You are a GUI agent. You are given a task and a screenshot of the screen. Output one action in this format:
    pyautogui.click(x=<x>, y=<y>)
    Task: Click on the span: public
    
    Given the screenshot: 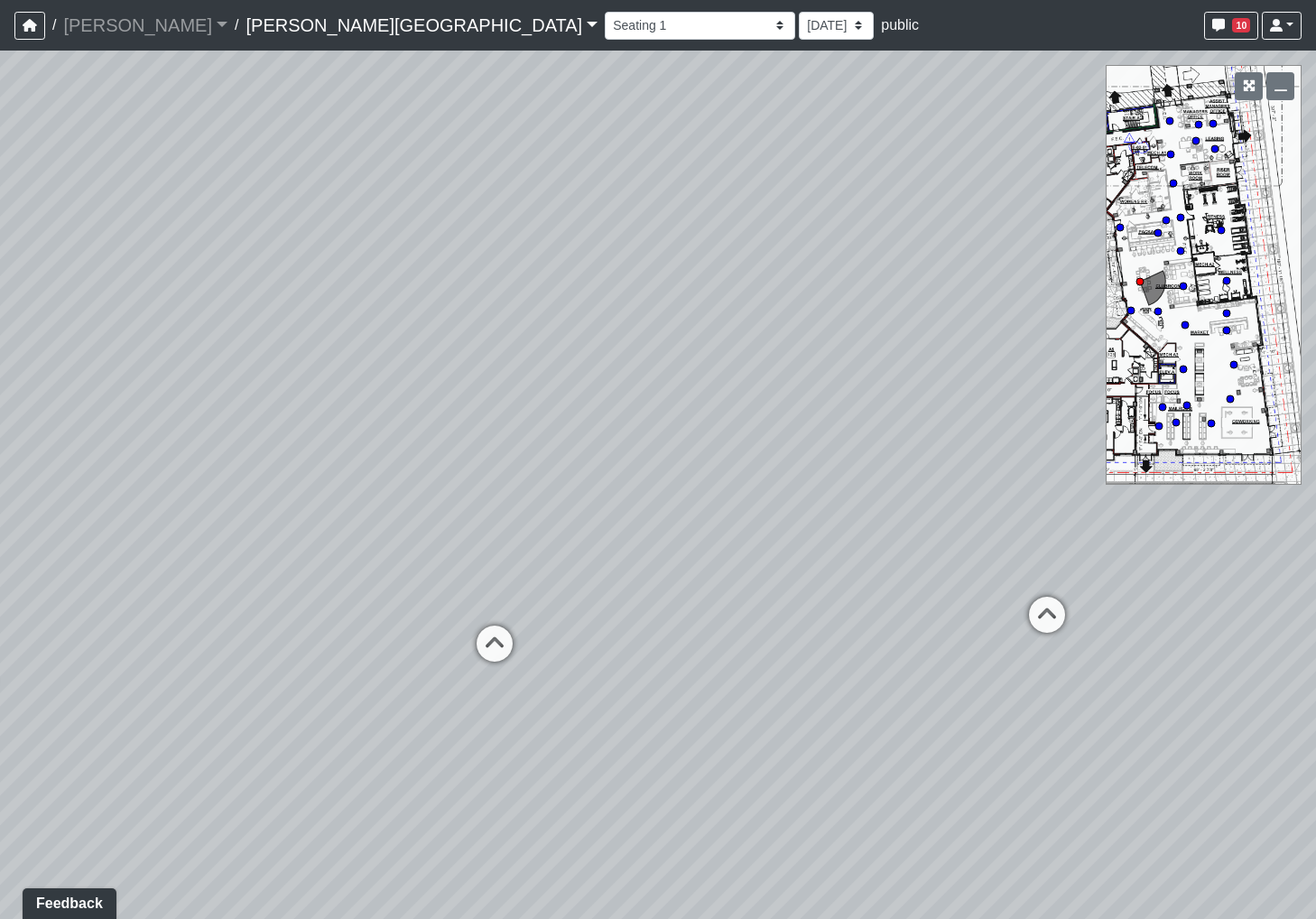 What is the action you would take?
    pyautogui.click(x=900, y=24)
    